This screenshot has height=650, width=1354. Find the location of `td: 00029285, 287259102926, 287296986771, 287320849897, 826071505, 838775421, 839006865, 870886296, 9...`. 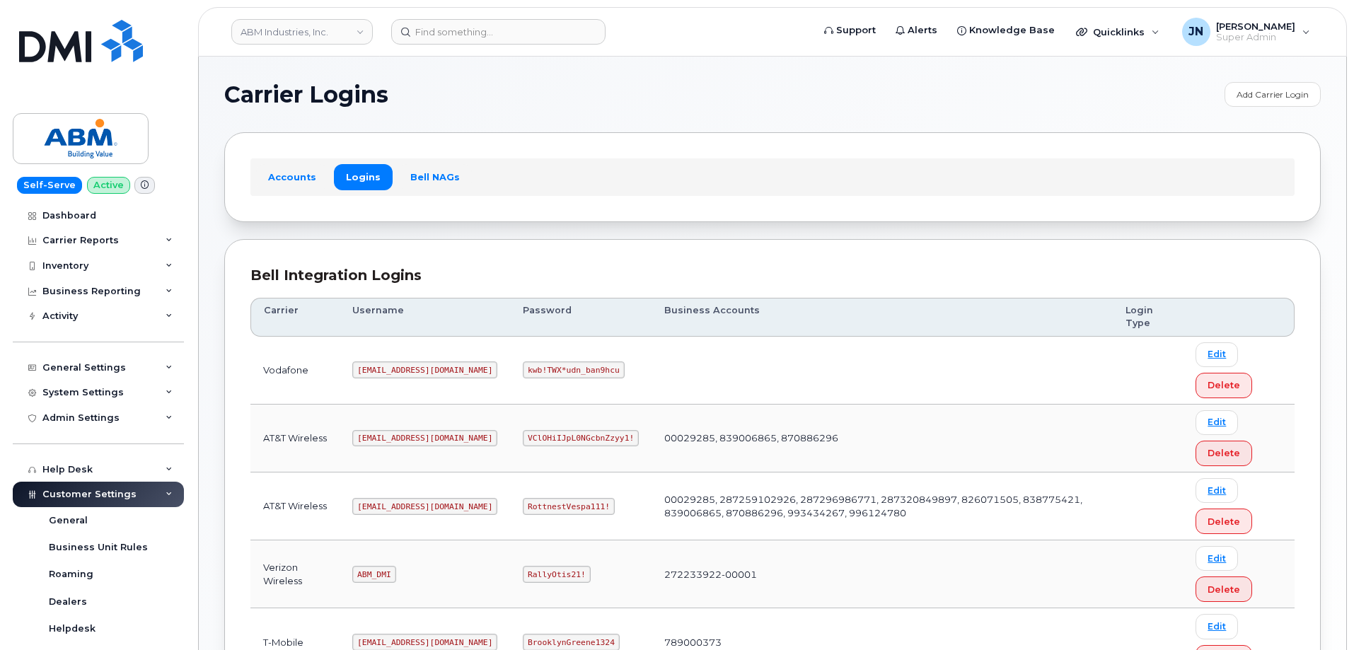

td: 00029285, 287259102926, 287296986771, 287320849897, 826071505, 838775421, 839006865, 870886296, 9... is located at coordinates (882, 507).